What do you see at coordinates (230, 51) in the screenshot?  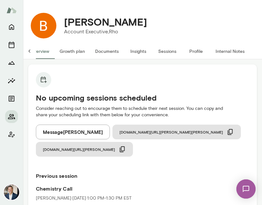 I see `button: Internal Notes` at bounding box center [230, 51].